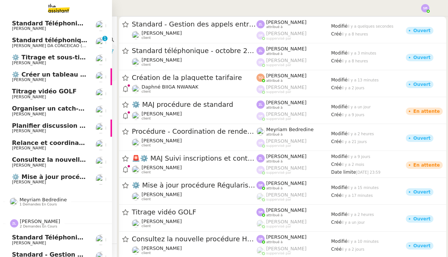  I want to click on span: ⚙️ MAJ Suivi inscriptions et contrats de formation, so click(194, 158).